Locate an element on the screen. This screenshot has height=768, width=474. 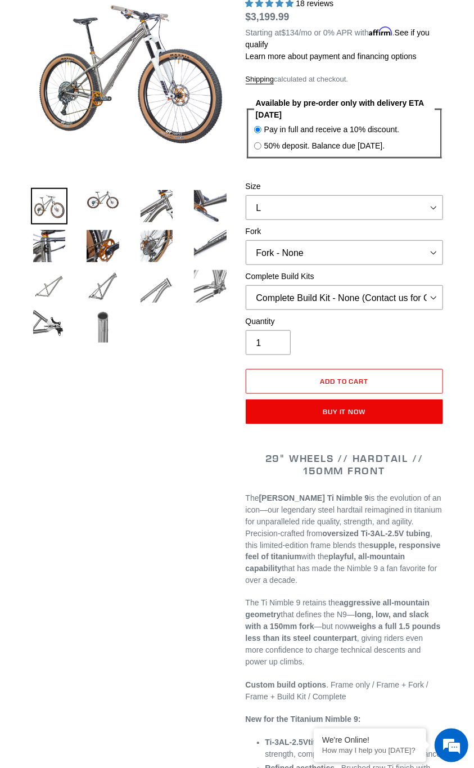
span: 29" WHEELS // HARDTAIL // 150MM FRONT is located at coordinates (344, 464).